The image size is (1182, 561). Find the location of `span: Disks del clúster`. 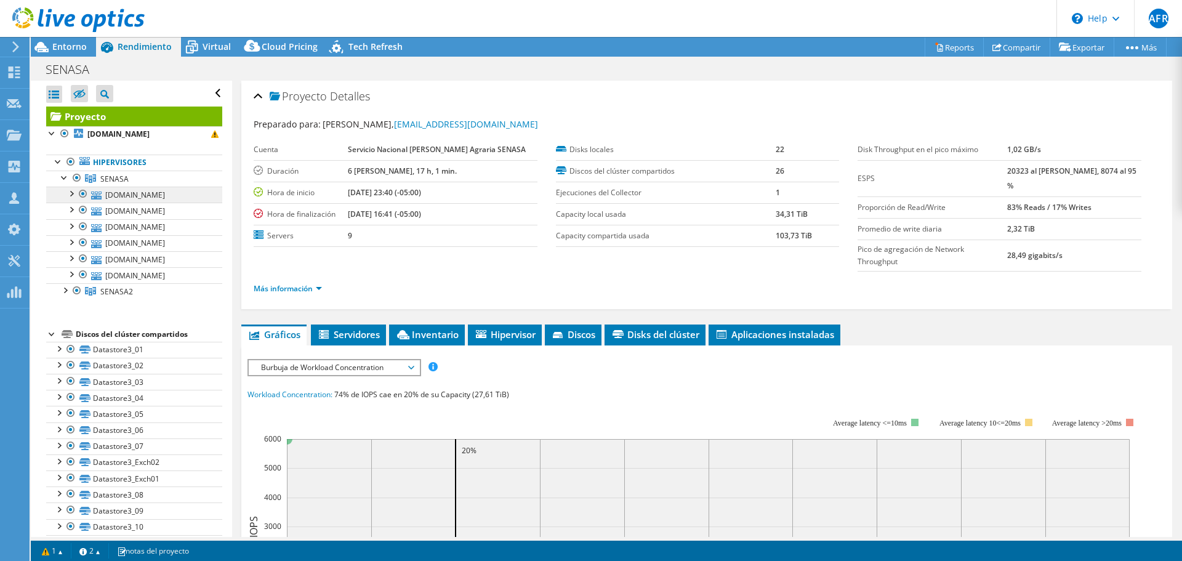

span: Disks del clúster is located at coordinates (655, 334).